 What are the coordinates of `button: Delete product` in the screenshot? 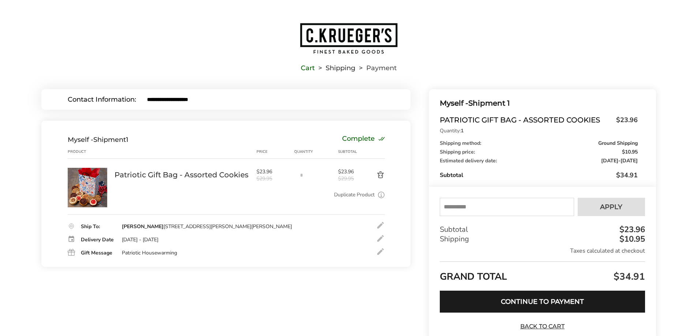 It's located at (372, 175).